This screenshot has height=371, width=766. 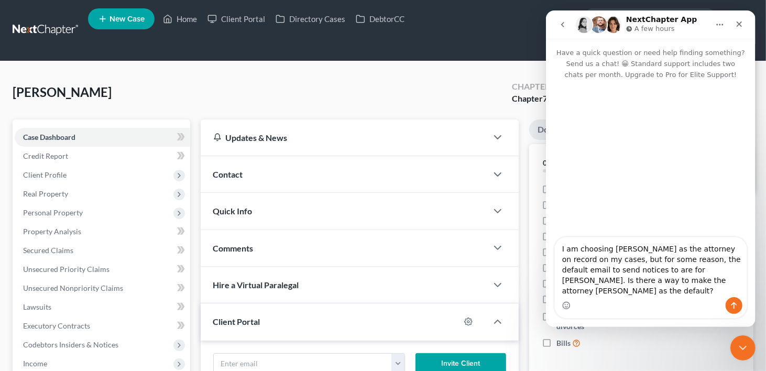 I want to click on button: go back, so click(x=17, y=14).